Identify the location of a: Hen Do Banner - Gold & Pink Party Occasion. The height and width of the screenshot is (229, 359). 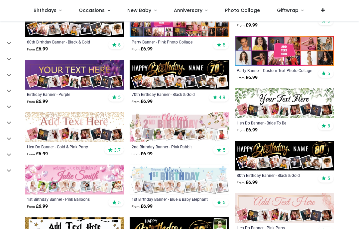
(65, 147).